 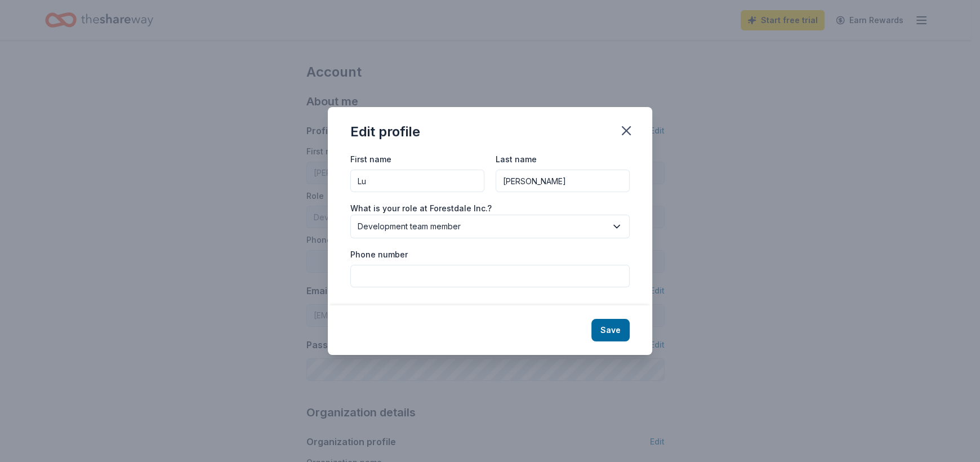 What do you see at coordinates (490, 227) in the screenshot?
I see `button: Development team member` at bounding box center [490, 227].